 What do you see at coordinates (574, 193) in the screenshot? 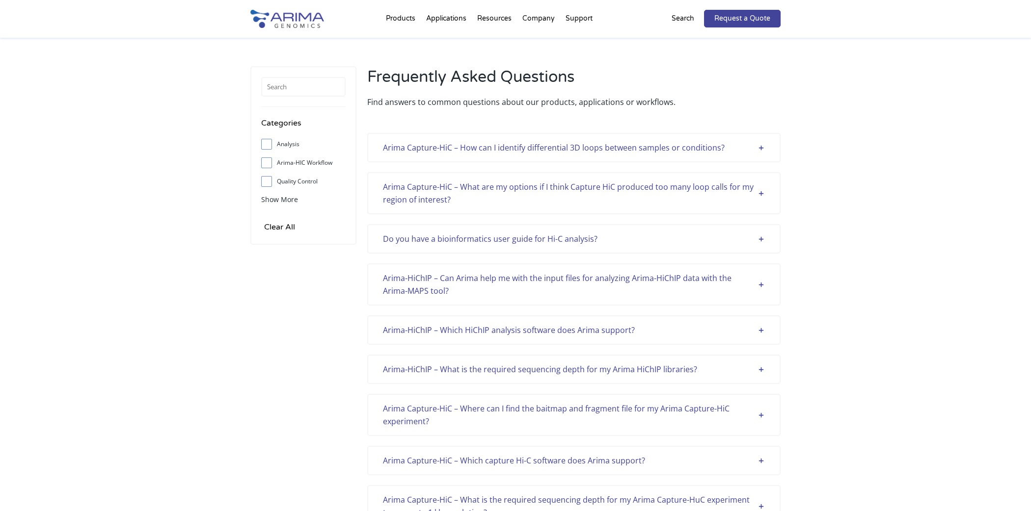
I see `div: Arima Capture-HiC – What are my options if I think Capture HiC produced too many loop calls for m...` at bounding box center [574, 193].